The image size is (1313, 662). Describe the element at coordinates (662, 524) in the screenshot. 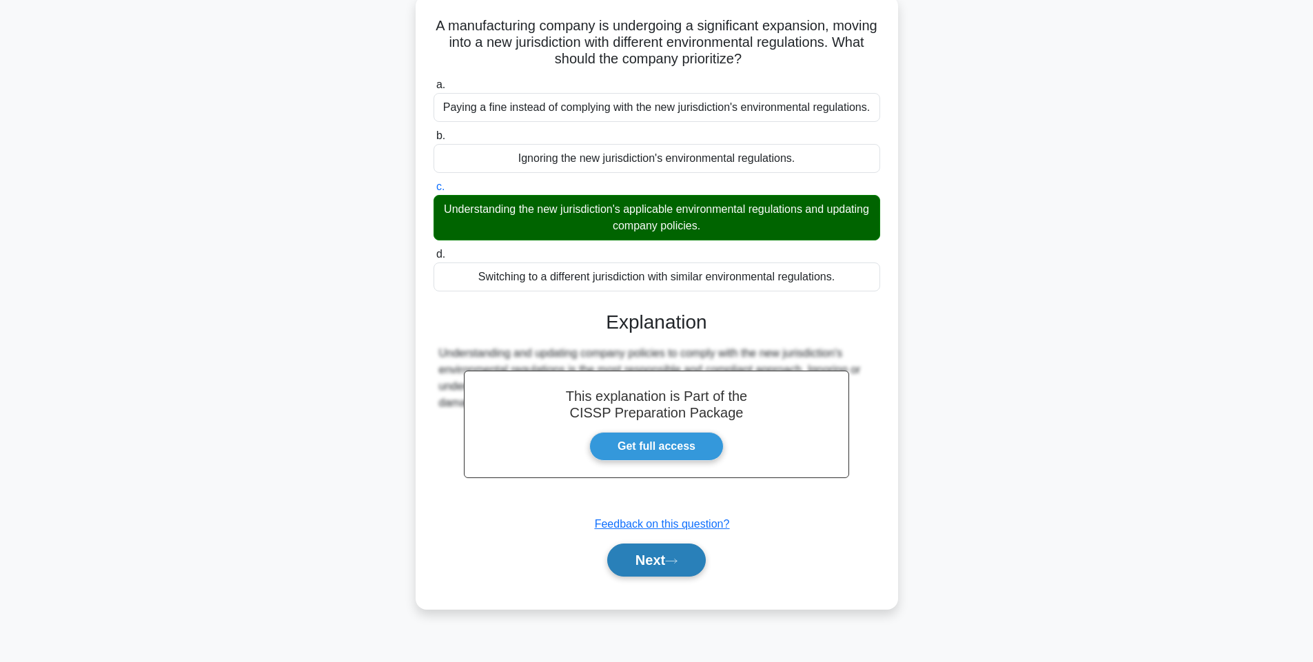

I see `u: Feedback on this question?` at that location.